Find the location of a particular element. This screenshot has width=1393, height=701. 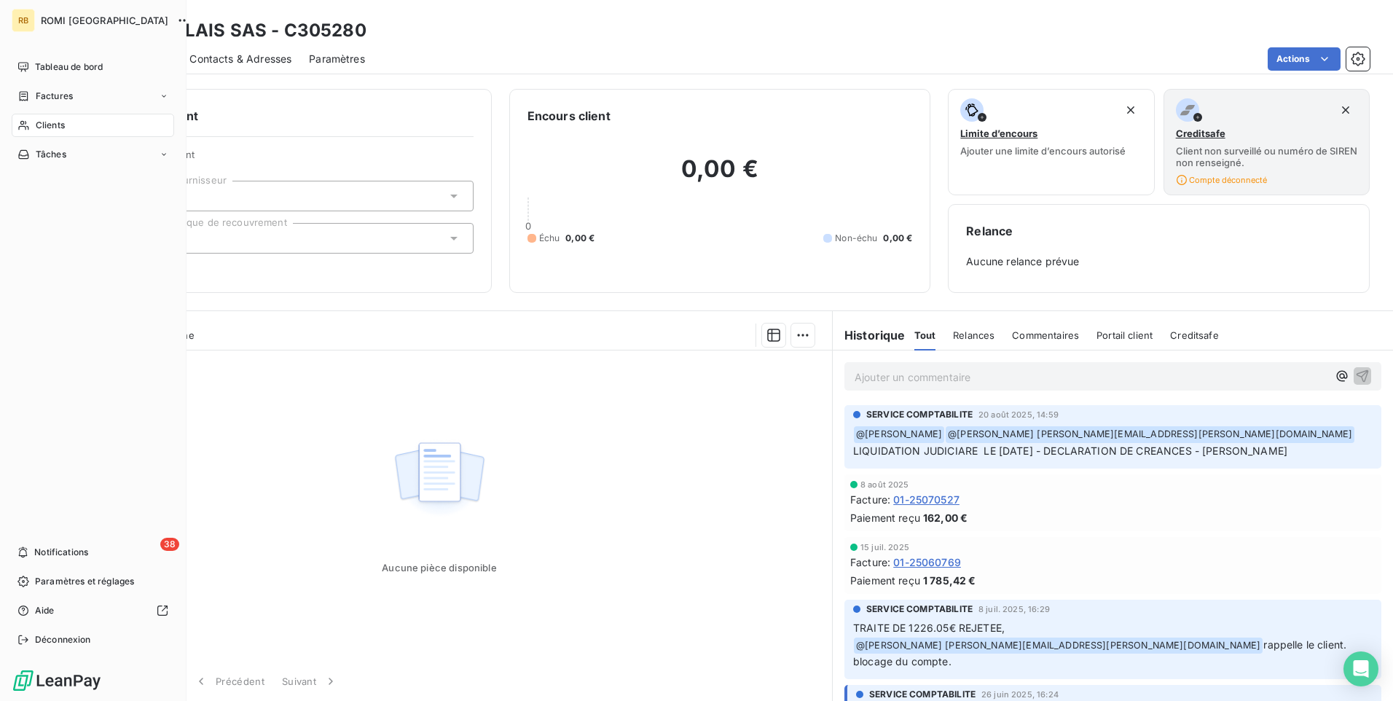

h6: Relance is located at coordinates (1159, 231).